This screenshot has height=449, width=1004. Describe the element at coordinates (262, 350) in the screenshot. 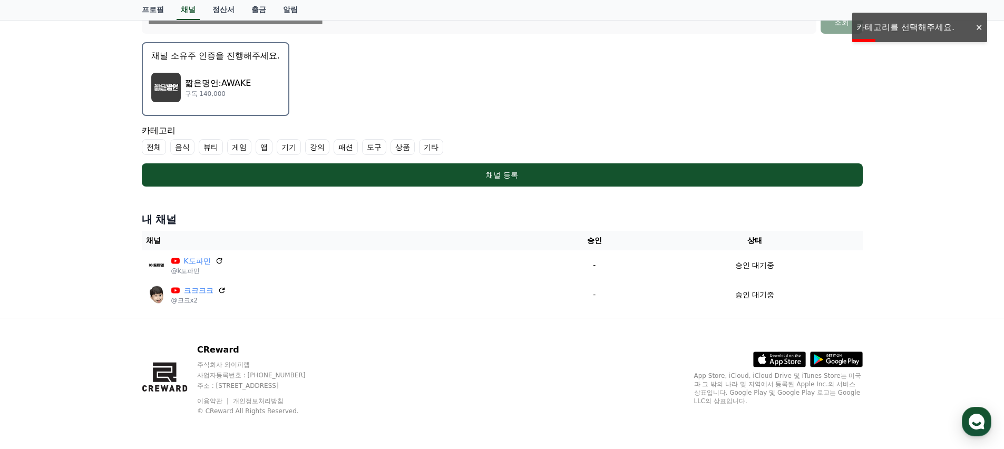

I see `p: CReward` at that location.